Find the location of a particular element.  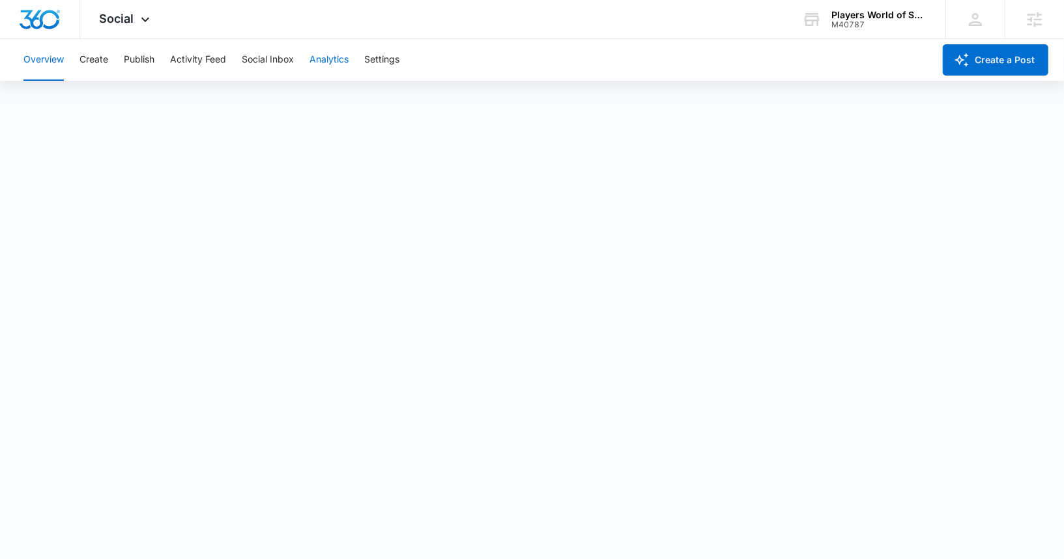

button: Overview is located at coordinates (44, 60).